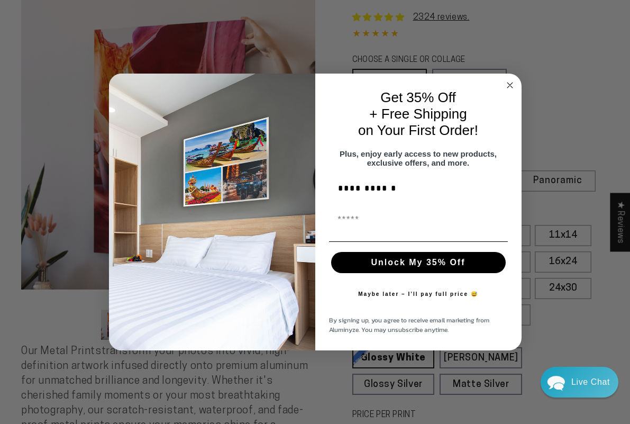 The height and width of the screenshot is (424, 630). What do you see at coordinates (212, 212) in the screenshot?
I see `img: 728e4f65-7e6c-44e2-b7d1-0292a396982f.jpeg` at bounding box center [212, 212].